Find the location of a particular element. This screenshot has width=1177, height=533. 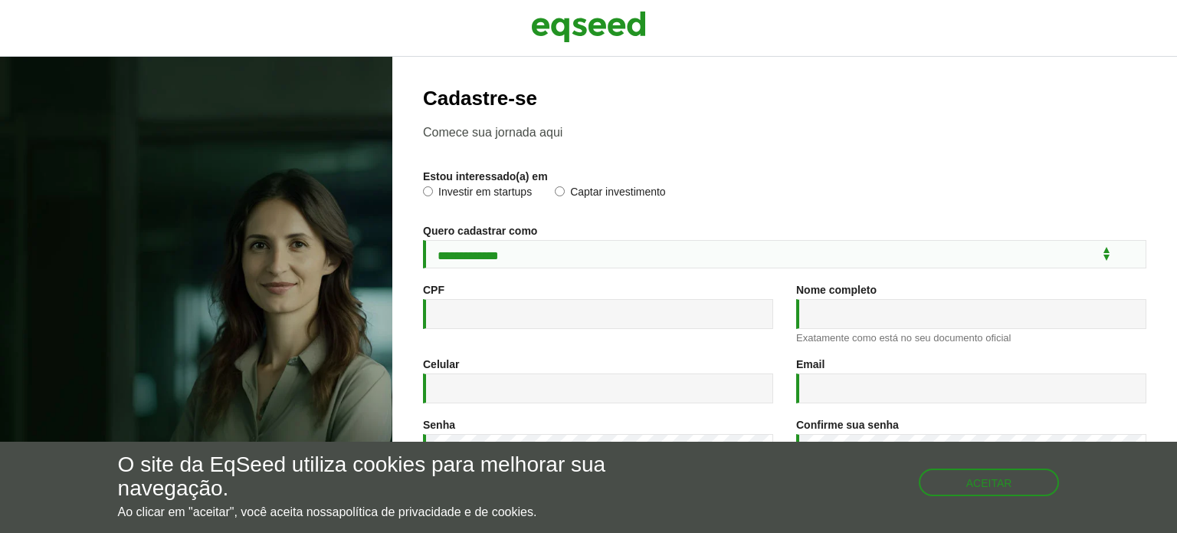

label: Celular is located at coordinates (441, 364).